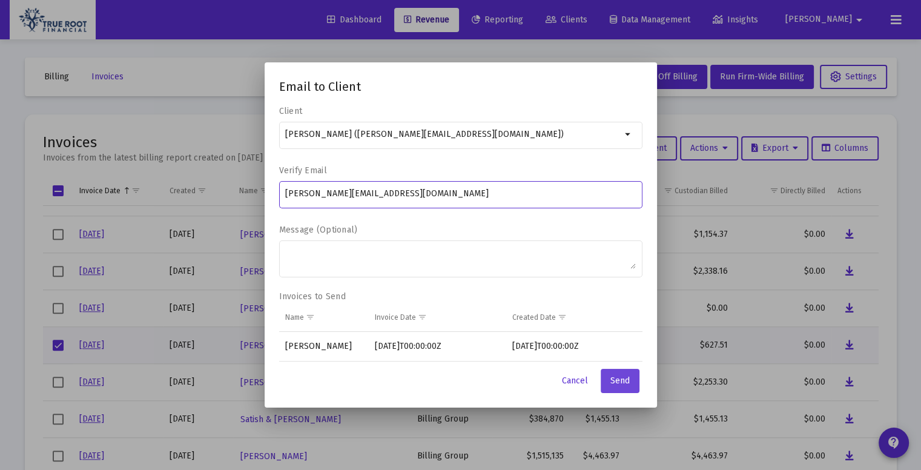 The width and height of the screenshot is (921, 470). What do you see at coordinates (294, 317) in the screenshot?
I see `div: Name` at bounding box center [294, 317].